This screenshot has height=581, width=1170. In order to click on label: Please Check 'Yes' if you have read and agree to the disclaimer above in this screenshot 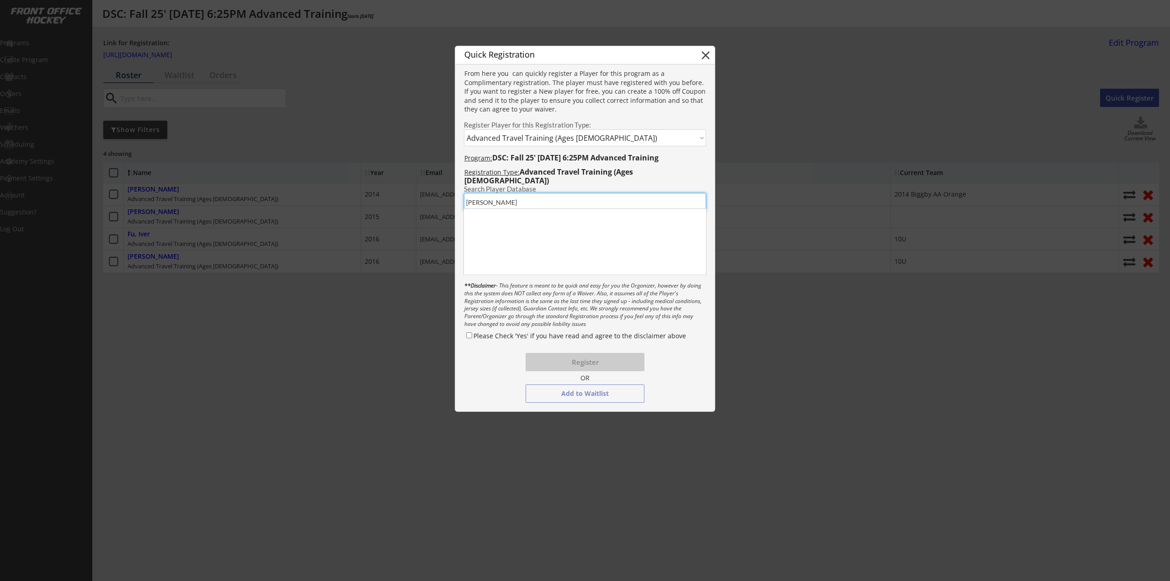, I will do `click(580, 336)`.